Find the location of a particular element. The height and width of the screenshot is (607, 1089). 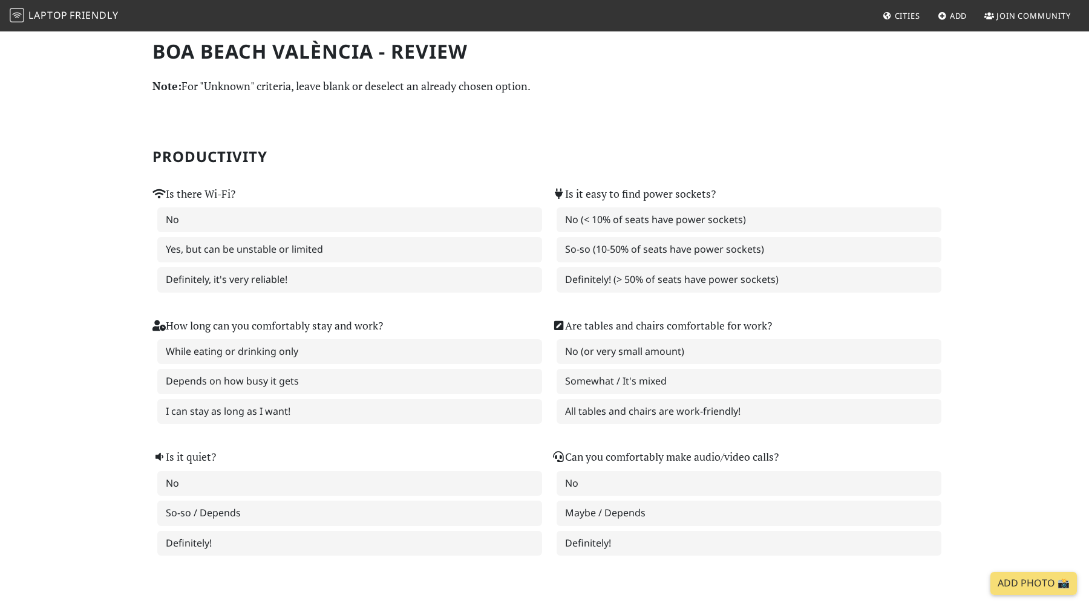

label: All tables and chairs are work-friendly! is located at coordinates (749, 412).